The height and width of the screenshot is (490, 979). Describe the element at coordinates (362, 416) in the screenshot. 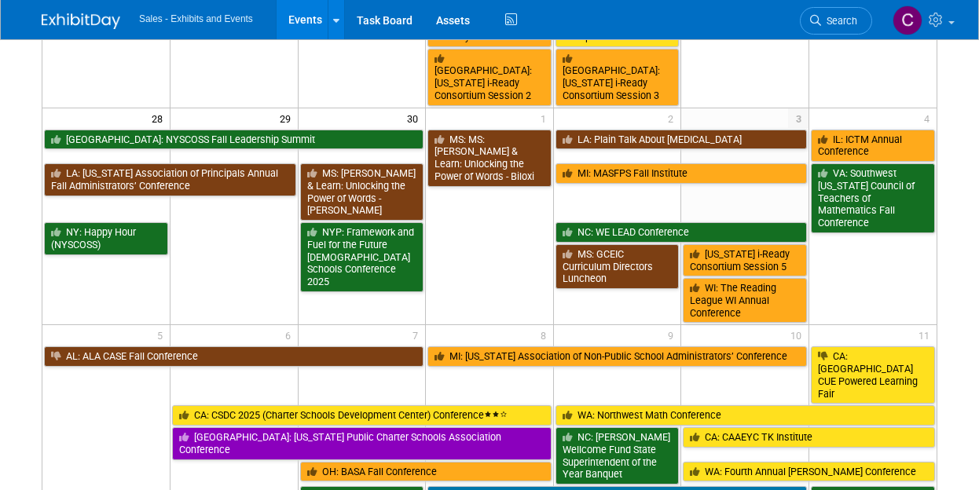

I see `a: CA: CSDC 2025 (Charter Schools Development Center) Conference` at that location.